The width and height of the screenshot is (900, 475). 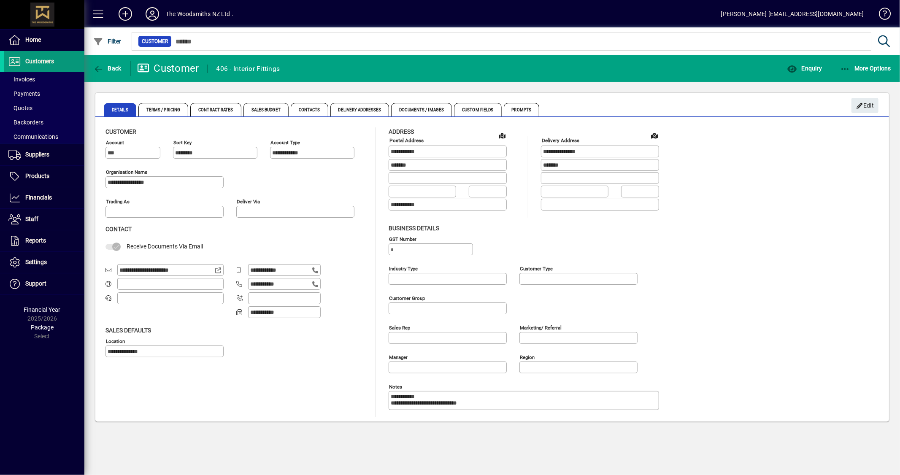 I want to click on mat-label: Marketing/ Referral, so click(x=541, y=327).